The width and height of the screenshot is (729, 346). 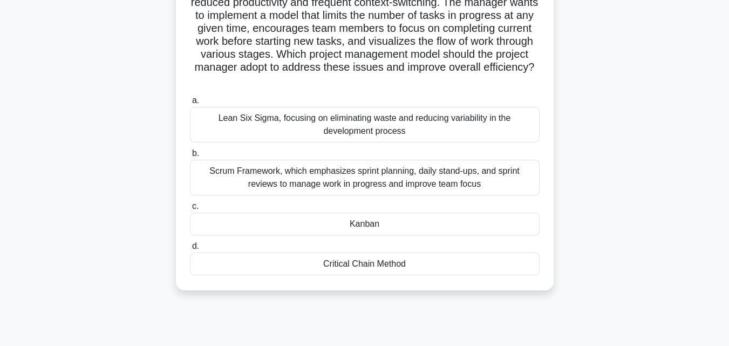 I want to click on span: d., so click(x=195, y=245).